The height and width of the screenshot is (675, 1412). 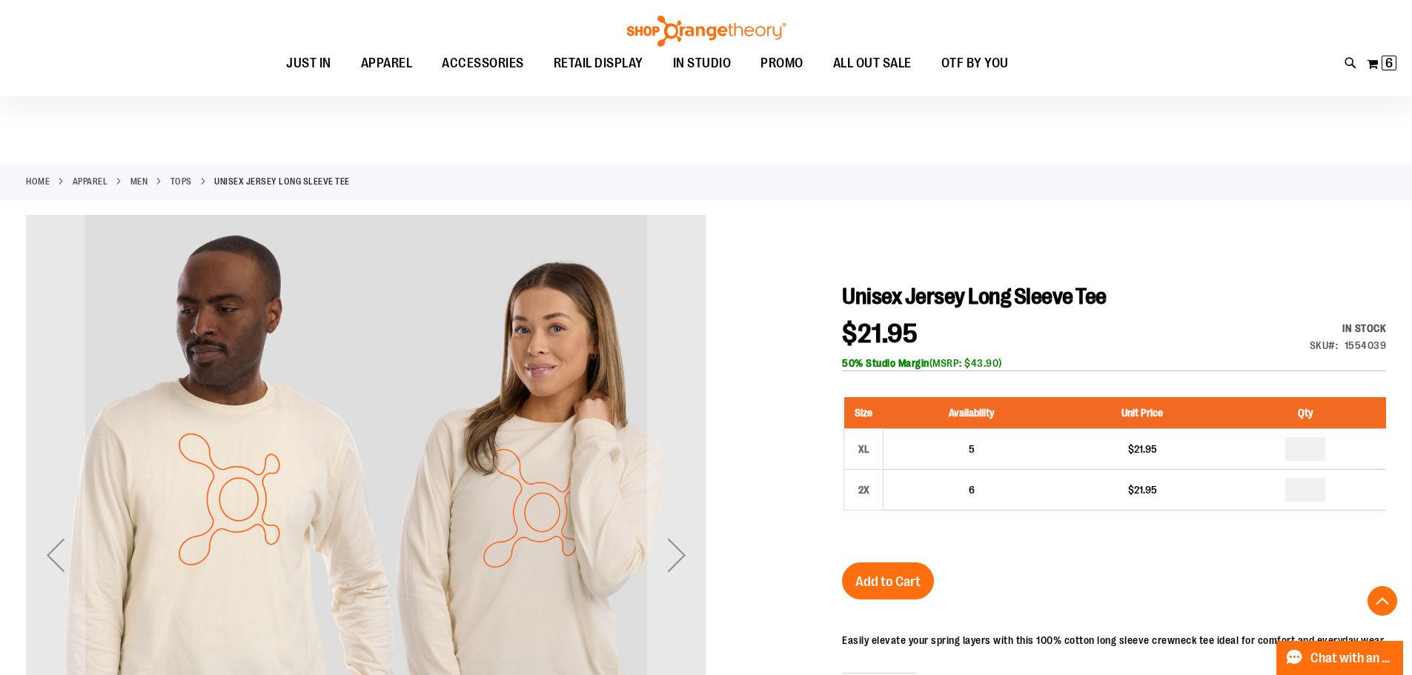 What do you see at coordinates (880, 334) in the screenshot?
I see `span: $21.95` at bounding box center [880, 334].